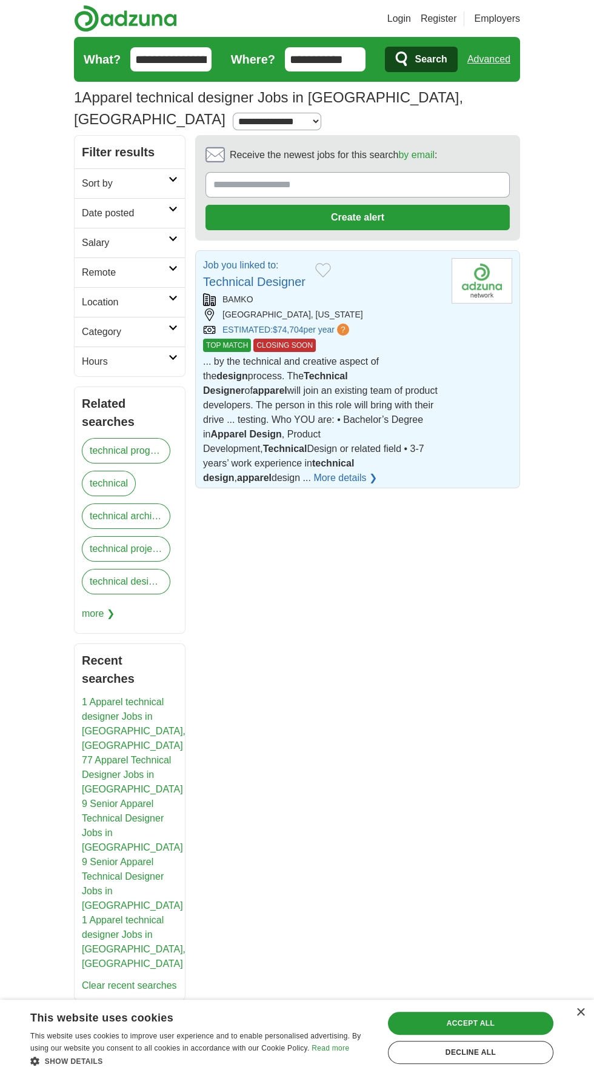 The width and height of the screenshot is (594, 1076). Describe the element at coordinates (130, 332) in the screenshot. I see `a: Category` at that location.